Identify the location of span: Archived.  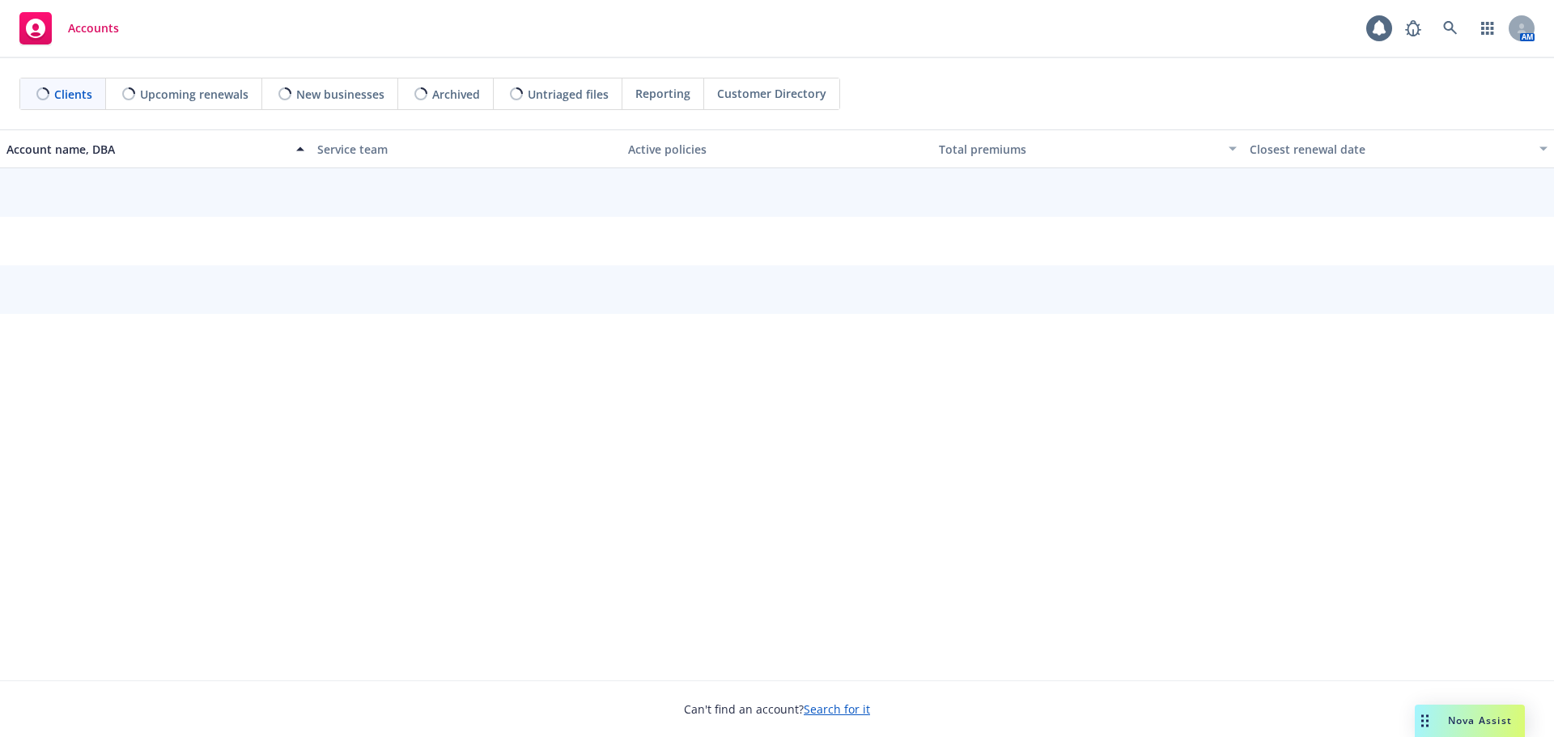
(456, 94).